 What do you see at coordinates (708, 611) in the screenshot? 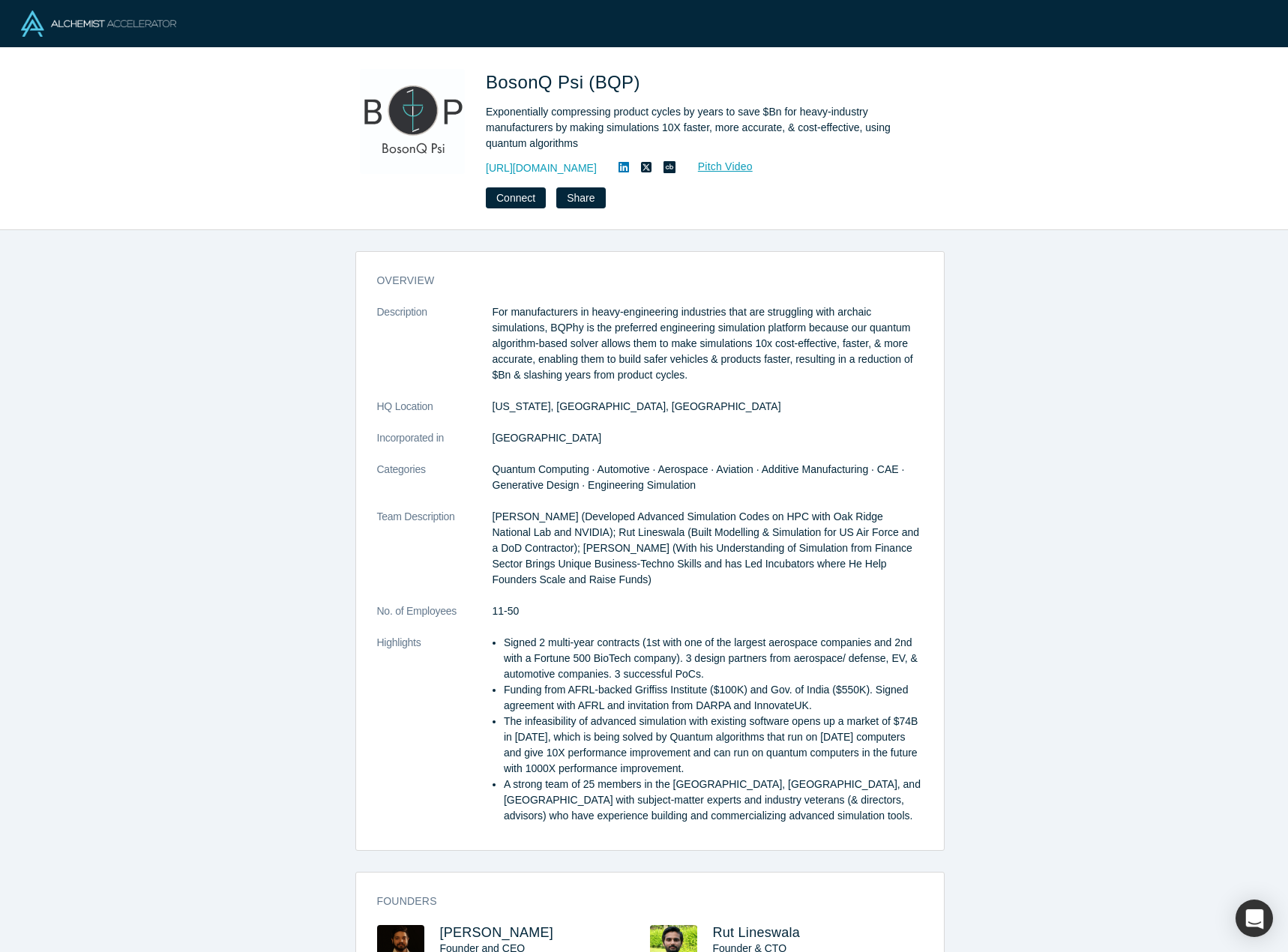
I see `dd: 11-50` at bounding box center [708, 611].